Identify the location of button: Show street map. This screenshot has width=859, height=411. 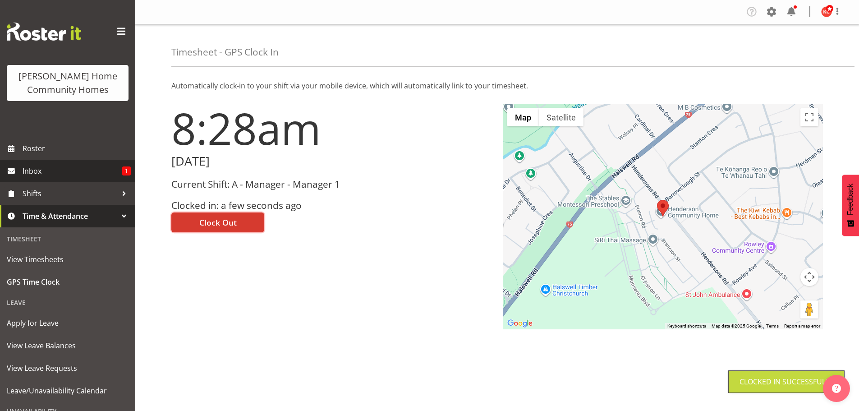
(523, 117).